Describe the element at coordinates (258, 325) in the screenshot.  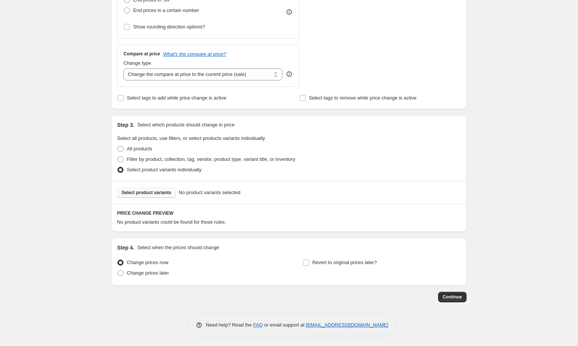
I see `a: FAQ` at that location.